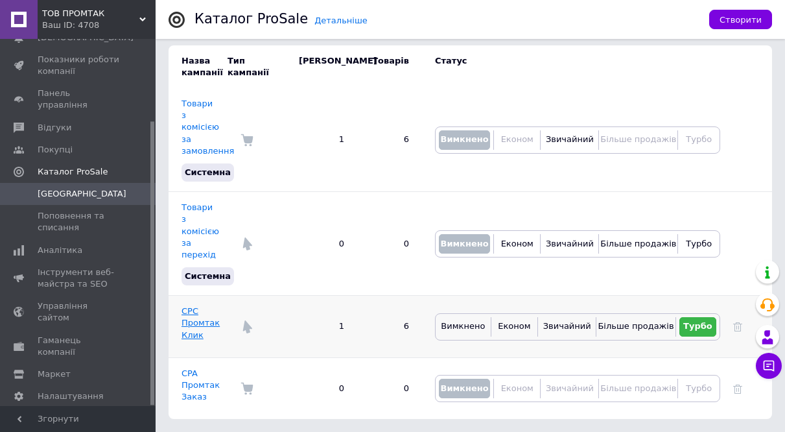  I want to click on a: Детальніше, so click(341, 20).